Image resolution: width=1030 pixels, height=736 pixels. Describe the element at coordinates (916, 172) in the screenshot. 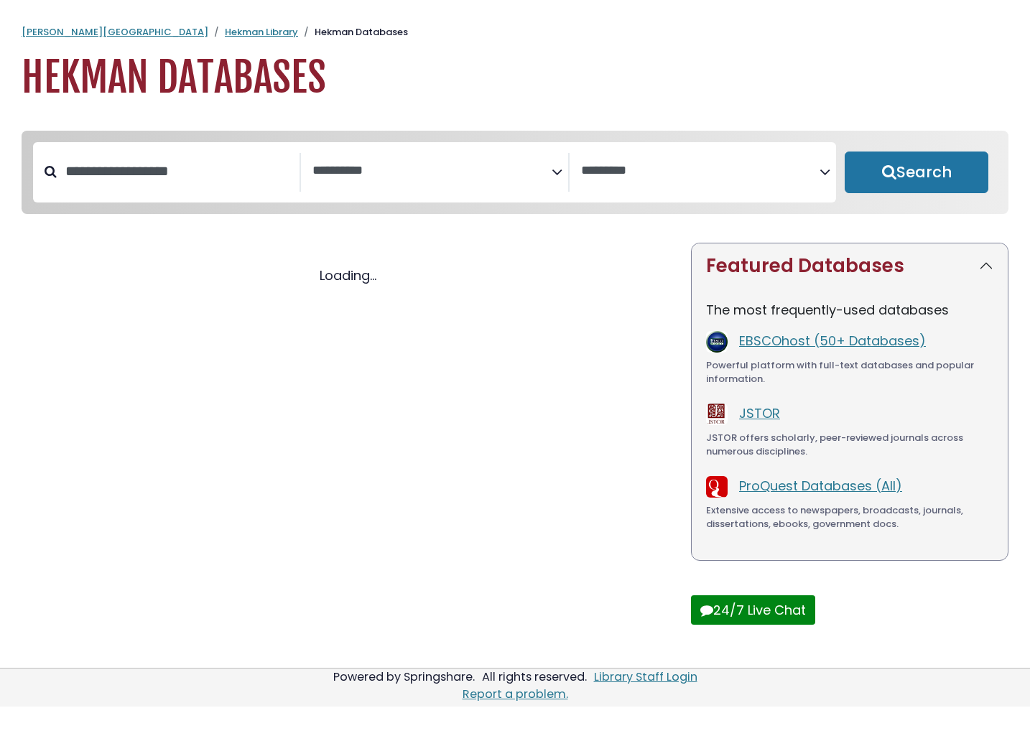

I see `button: Submit for Search Results` at that location.